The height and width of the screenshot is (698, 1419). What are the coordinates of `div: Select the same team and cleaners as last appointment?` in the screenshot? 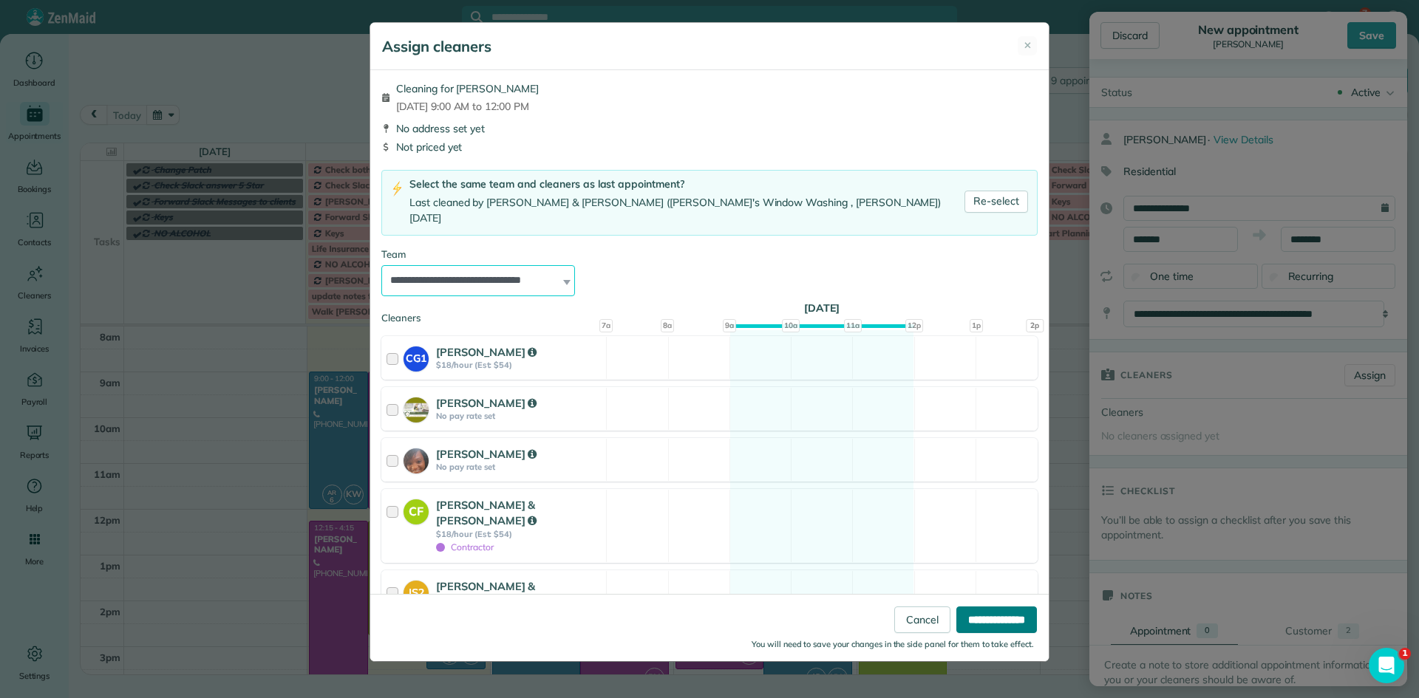 It's located at (687, 184).